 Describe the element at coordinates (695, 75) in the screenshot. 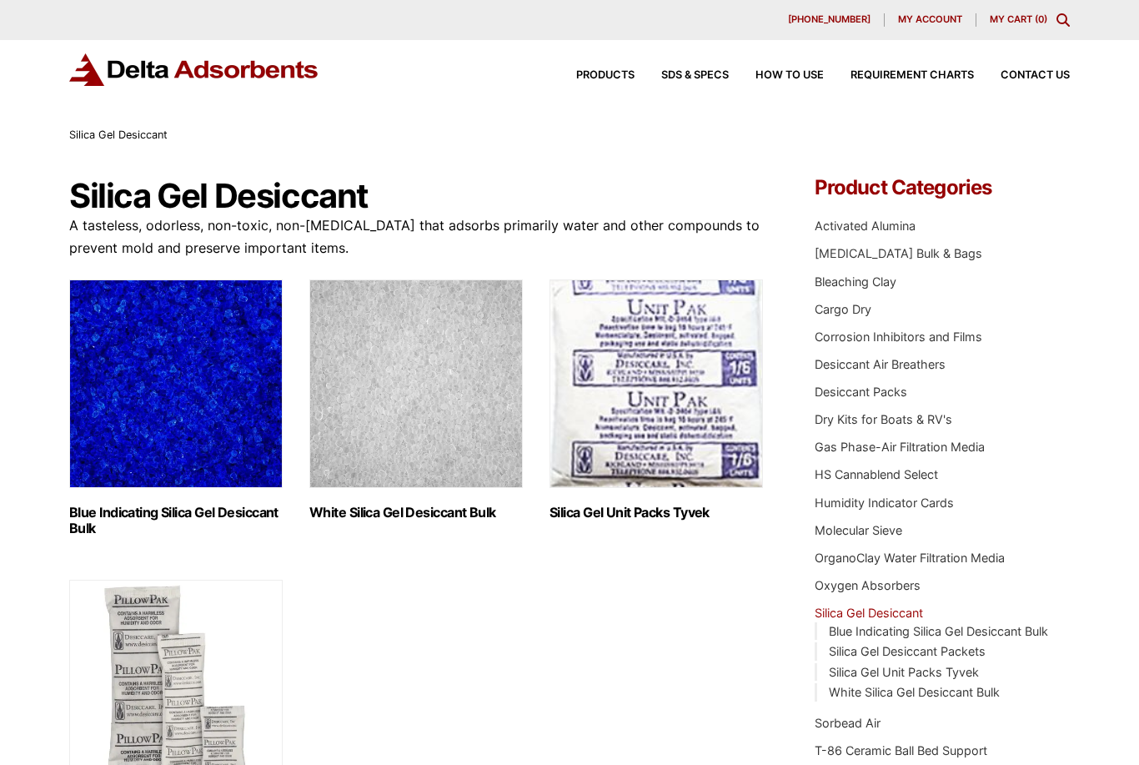

I see `span: SDS & SPECS` at that location.